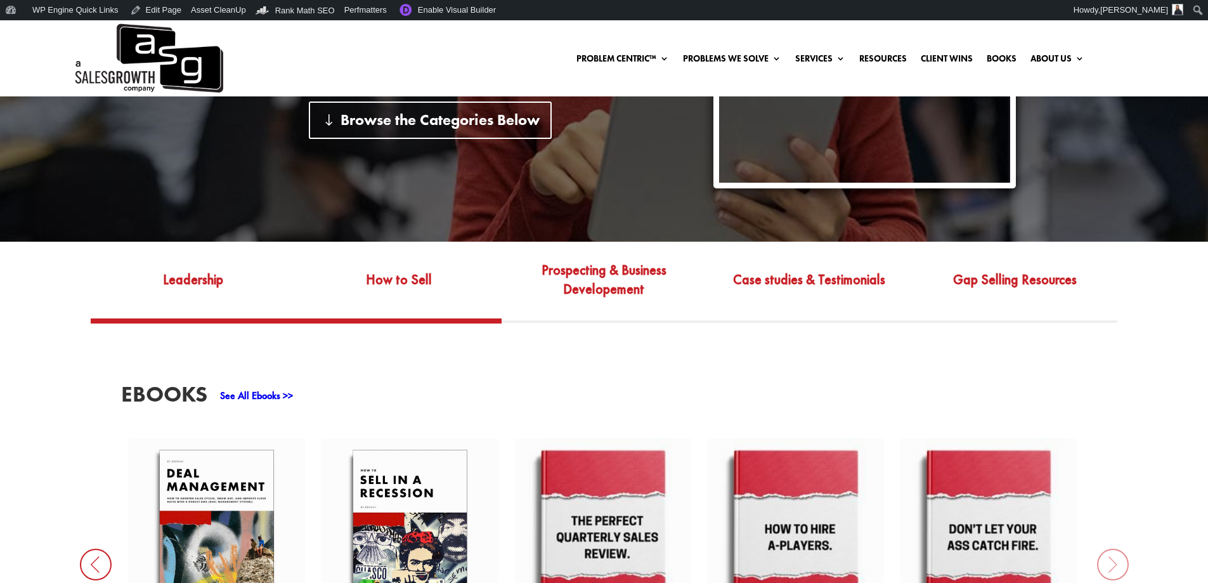  Describe the element at coordinates (1001, 61) in the screenshot. I see `a: Books` at that location.